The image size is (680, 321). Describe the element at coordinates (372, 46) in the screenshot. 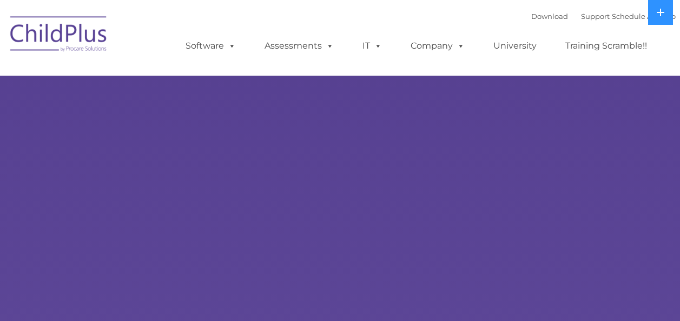

I see `a: IT` at that location.